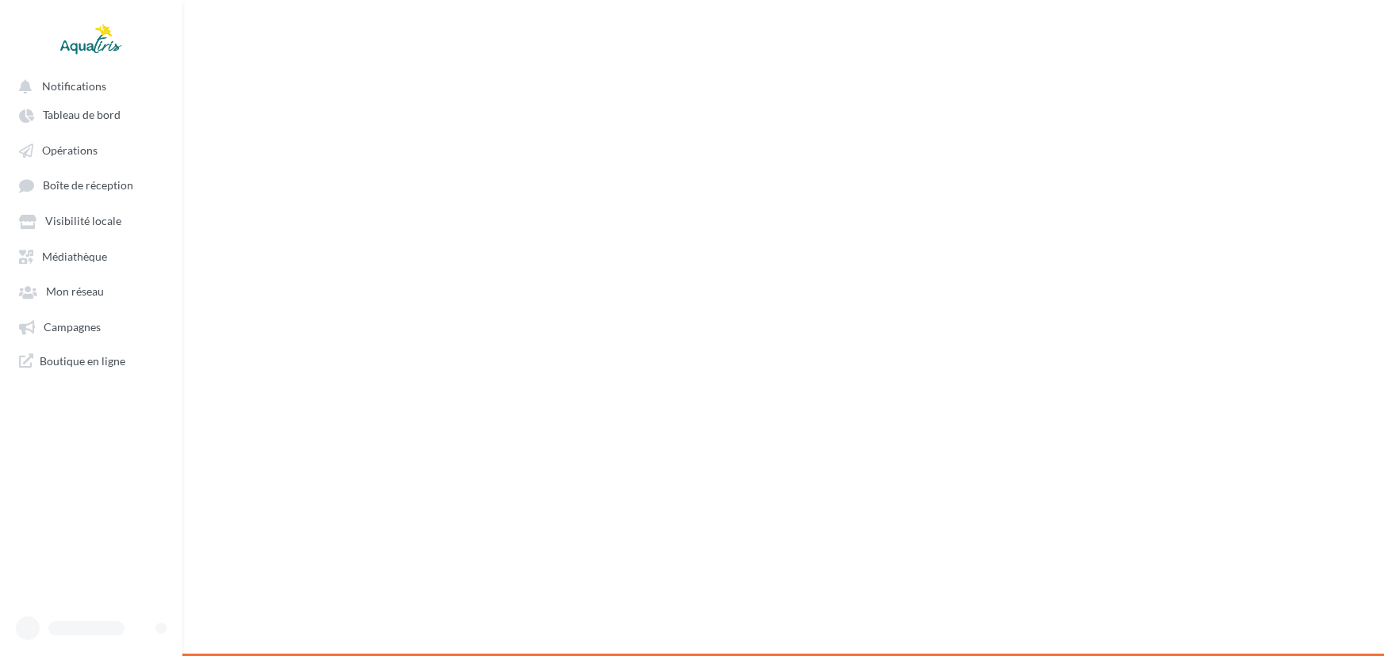 The height and width of the screenshot is (656, 1384). What do you see at coordinates (75, 256) in the screenshot?
I see `span: Médiathèque` at bounding box center [75, 256].